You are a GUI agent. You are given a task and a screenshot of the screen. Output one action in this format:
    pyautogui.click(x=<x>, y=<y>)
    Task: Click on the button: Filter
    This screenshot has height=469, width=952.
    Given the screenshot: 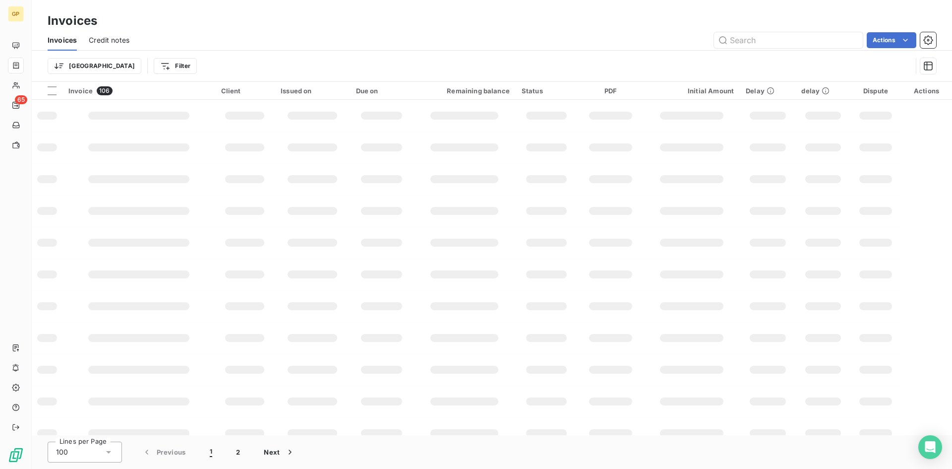 What is the action you would take?
    pyautogui.click(x=175, y=66)
    